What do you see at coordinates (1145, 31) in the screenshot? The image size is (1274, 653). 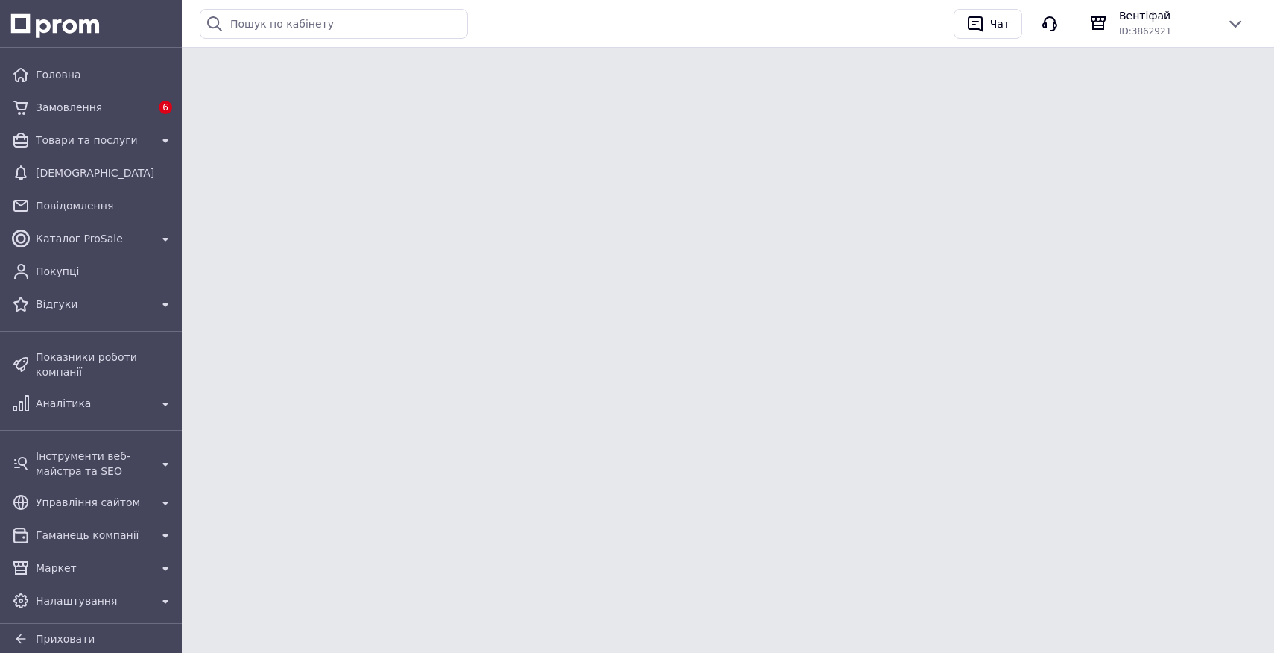 I see `span: ID: 3862921` at bounding box center [1145, 31].